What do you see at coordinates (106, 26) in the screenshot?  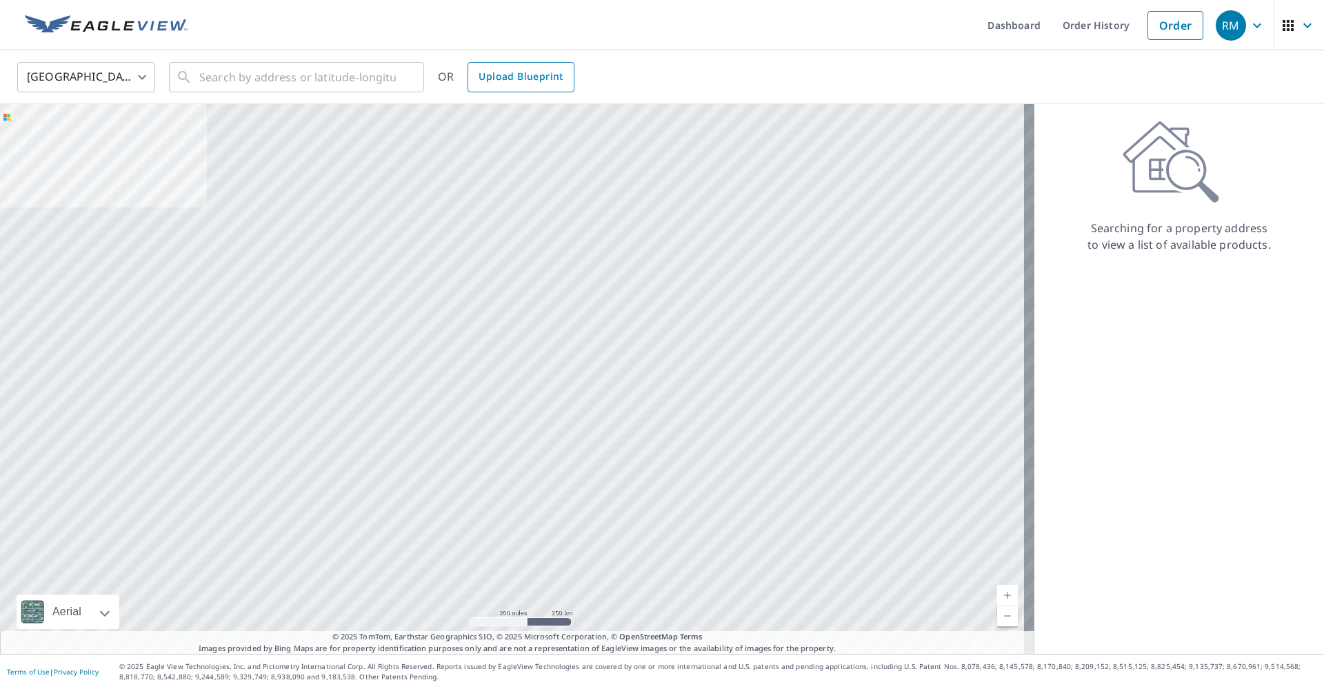 I see `img: EV Logo` at bounding box center [106, 26].